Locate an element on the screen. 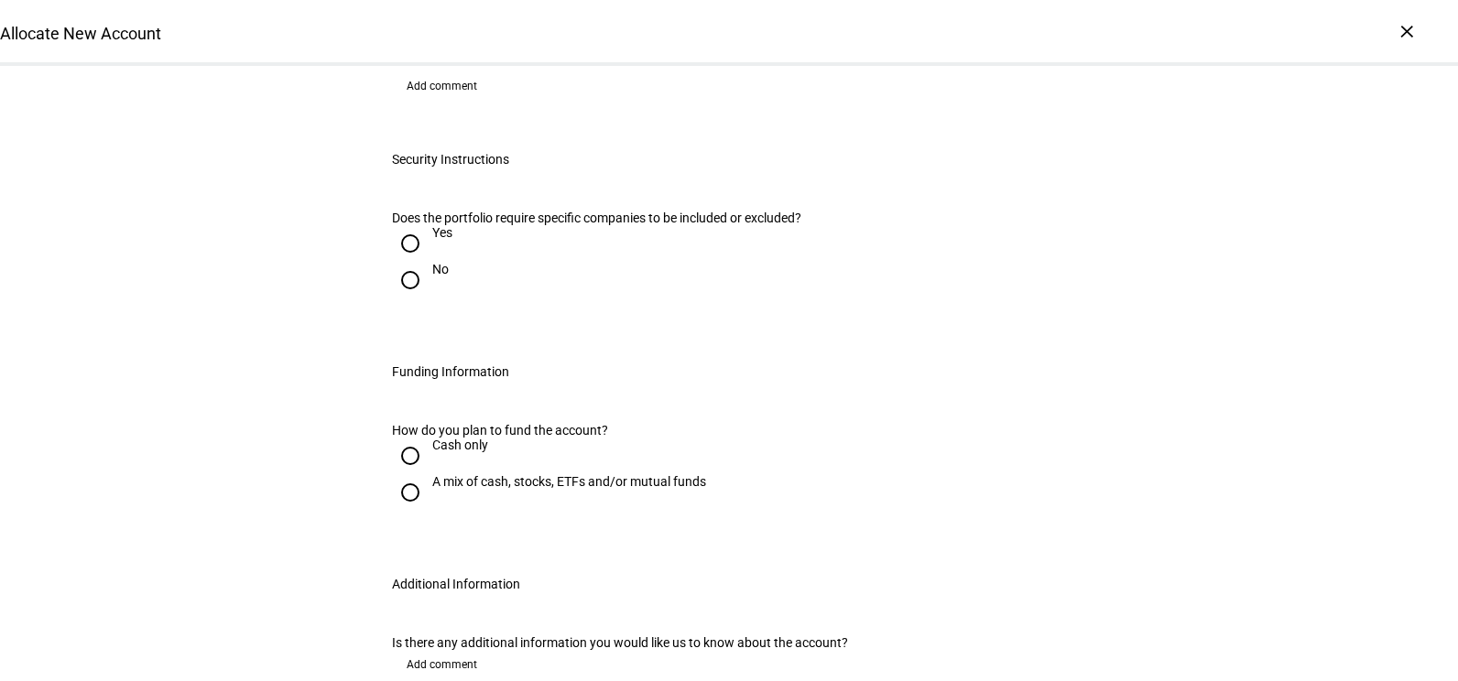  div: A mix of cash, stocks, ETFs and/or mutual funds is located at coordinates (569, 482).